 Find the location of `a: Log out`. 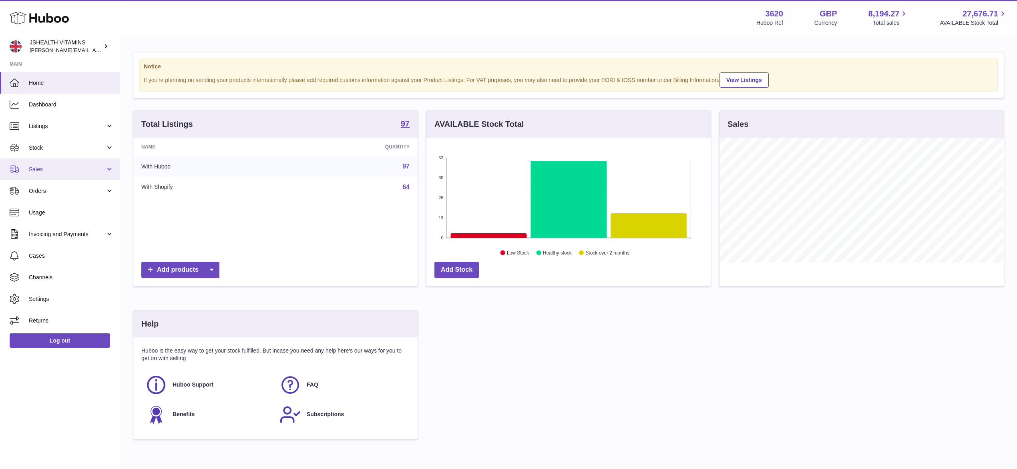

a: Log out is located at coordinates (60, 341).